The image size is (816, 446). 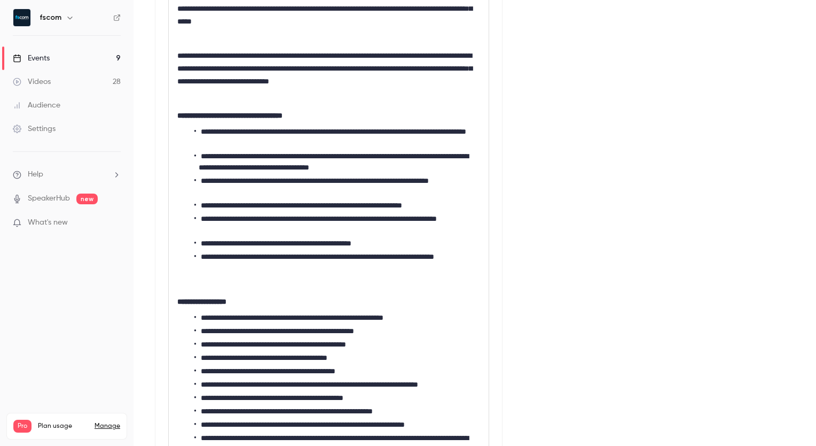 I want to click on h6: fscom, so click(x=50, y=18).